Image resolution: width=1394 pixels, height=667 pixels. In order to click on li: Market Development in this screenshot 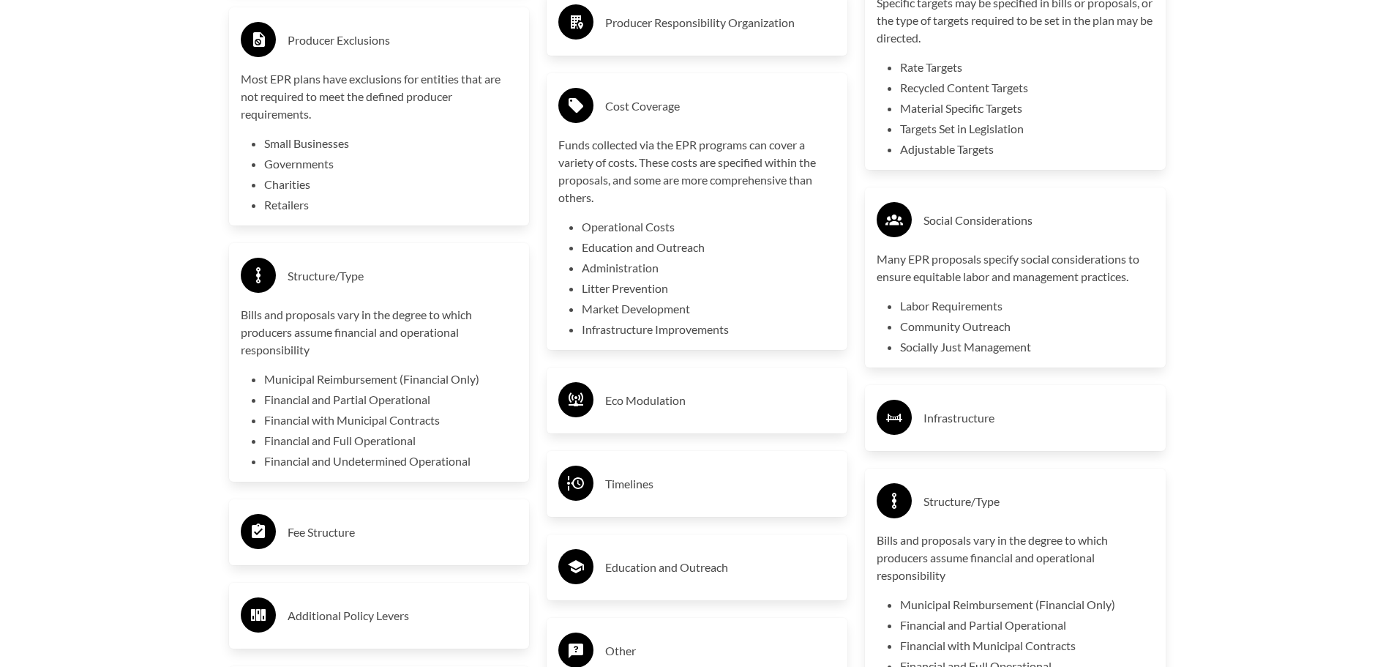, I will do `click(708, 309)`.